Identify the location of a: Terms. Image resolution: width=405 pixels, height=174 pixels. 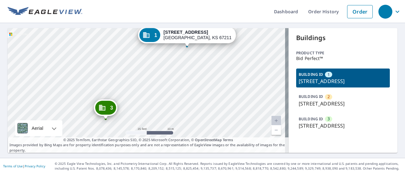
(228, 140).